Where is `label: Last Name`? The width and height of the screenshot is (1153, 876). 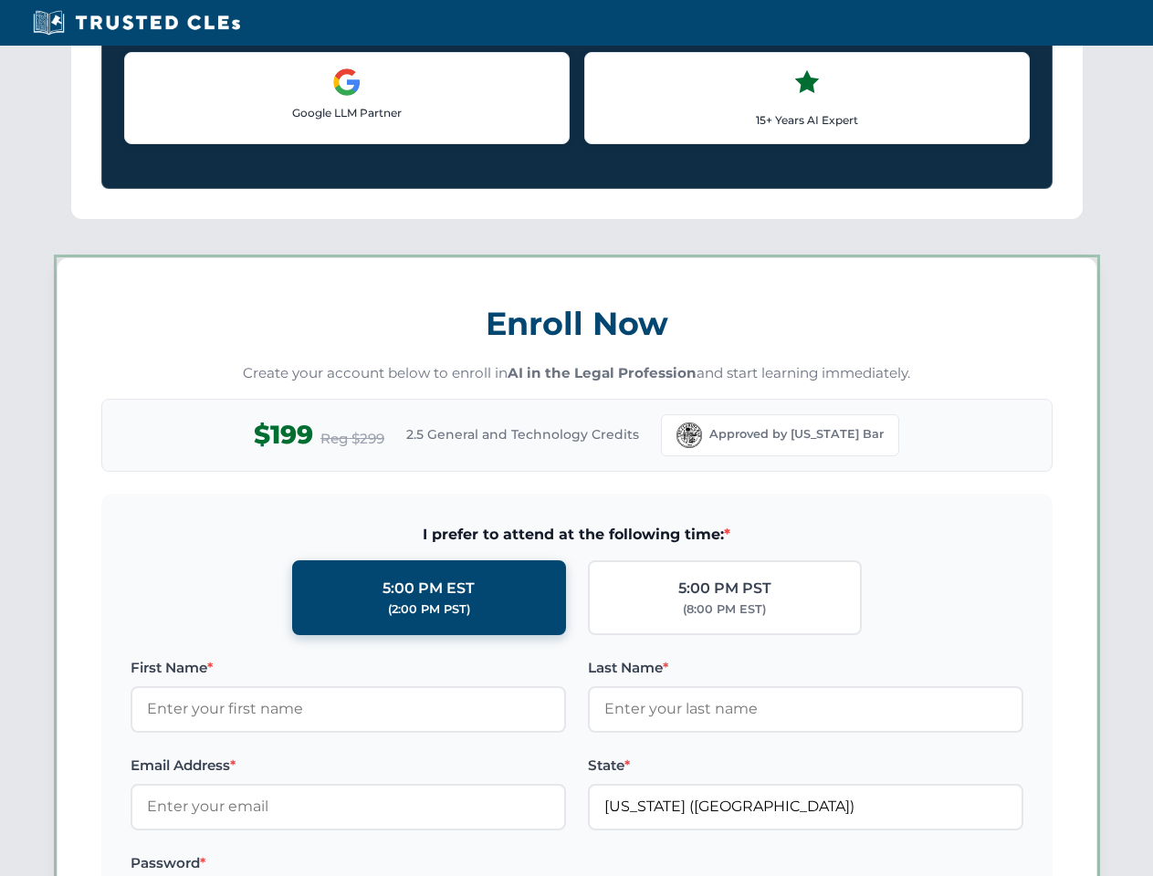 label: Last Name is located at coordinates (805, 668).